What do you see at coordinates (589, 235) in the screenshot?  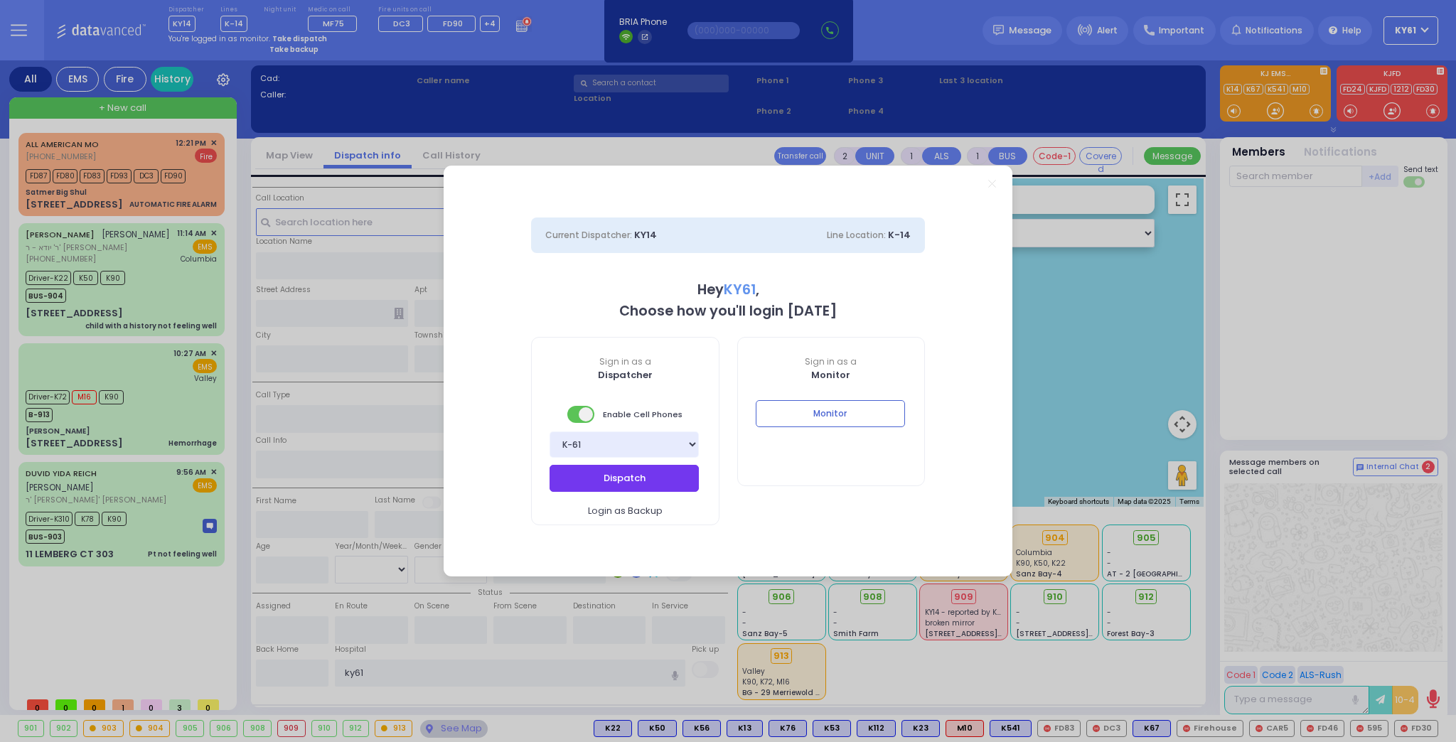 I see `span: Current Dispatcher:` at bounding box center [589, 235].